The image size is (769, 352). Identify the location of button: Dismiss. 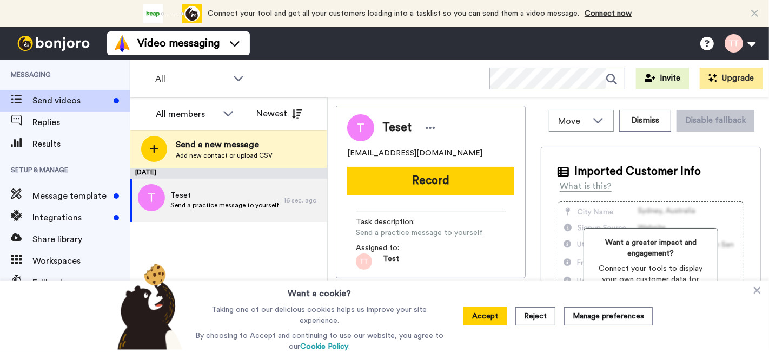
(645, 121).